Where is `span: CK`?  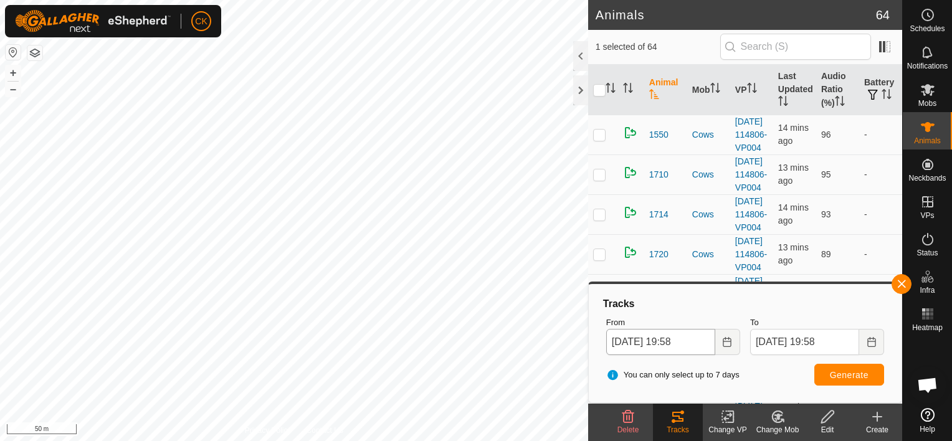 span: CK is located at coordinates (201, 21).